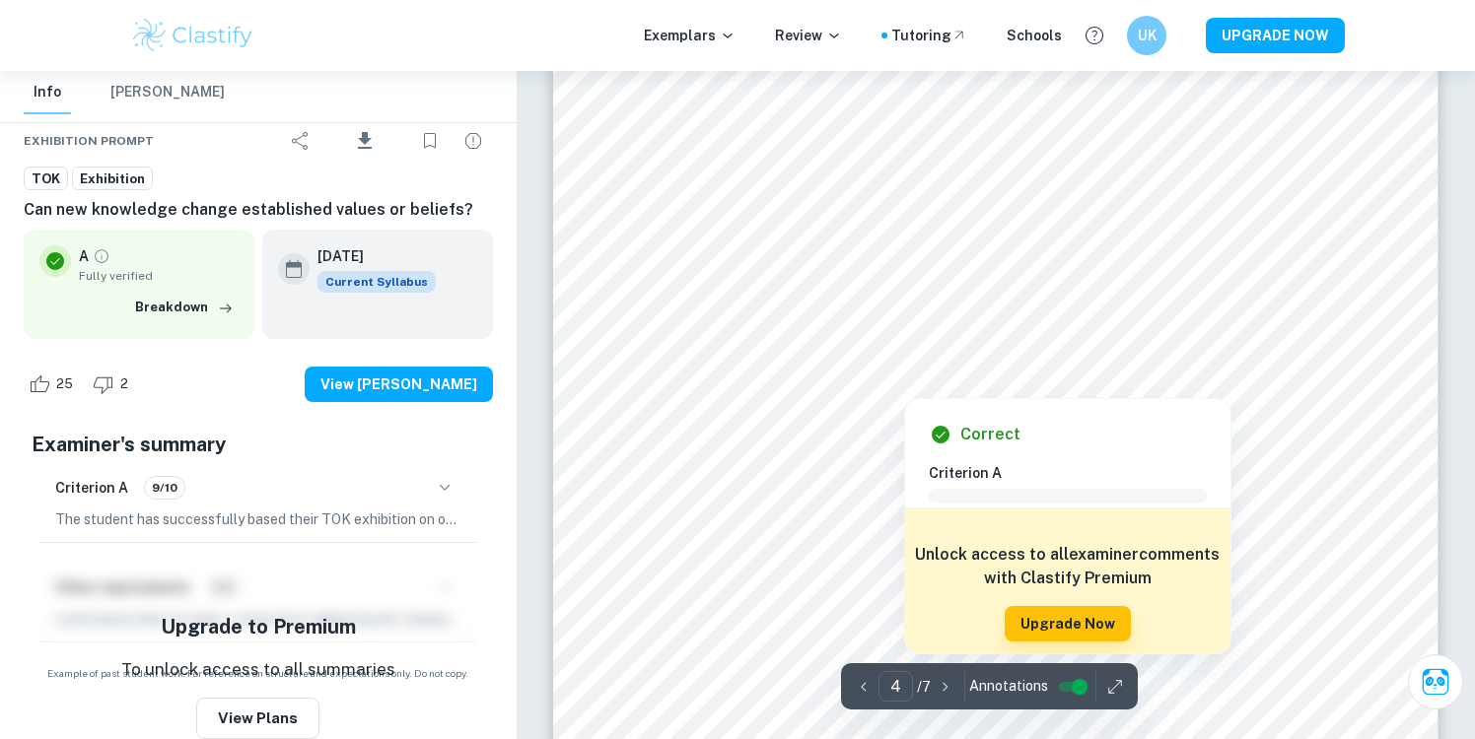 Image resolution: width=1475 pixels, height=739 pixels. I want to click on h5: Examiner's summary, so click(258, 445).